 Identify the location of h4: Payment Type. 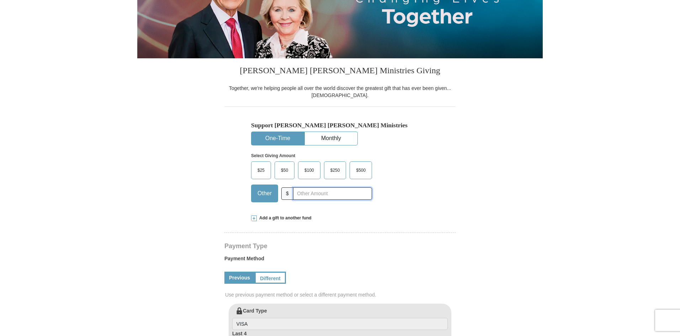
(340, 246).